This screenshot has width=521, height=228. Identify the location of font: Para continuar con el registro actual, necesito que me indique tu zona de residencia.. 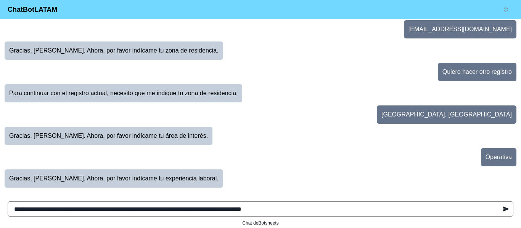
(123, 93).